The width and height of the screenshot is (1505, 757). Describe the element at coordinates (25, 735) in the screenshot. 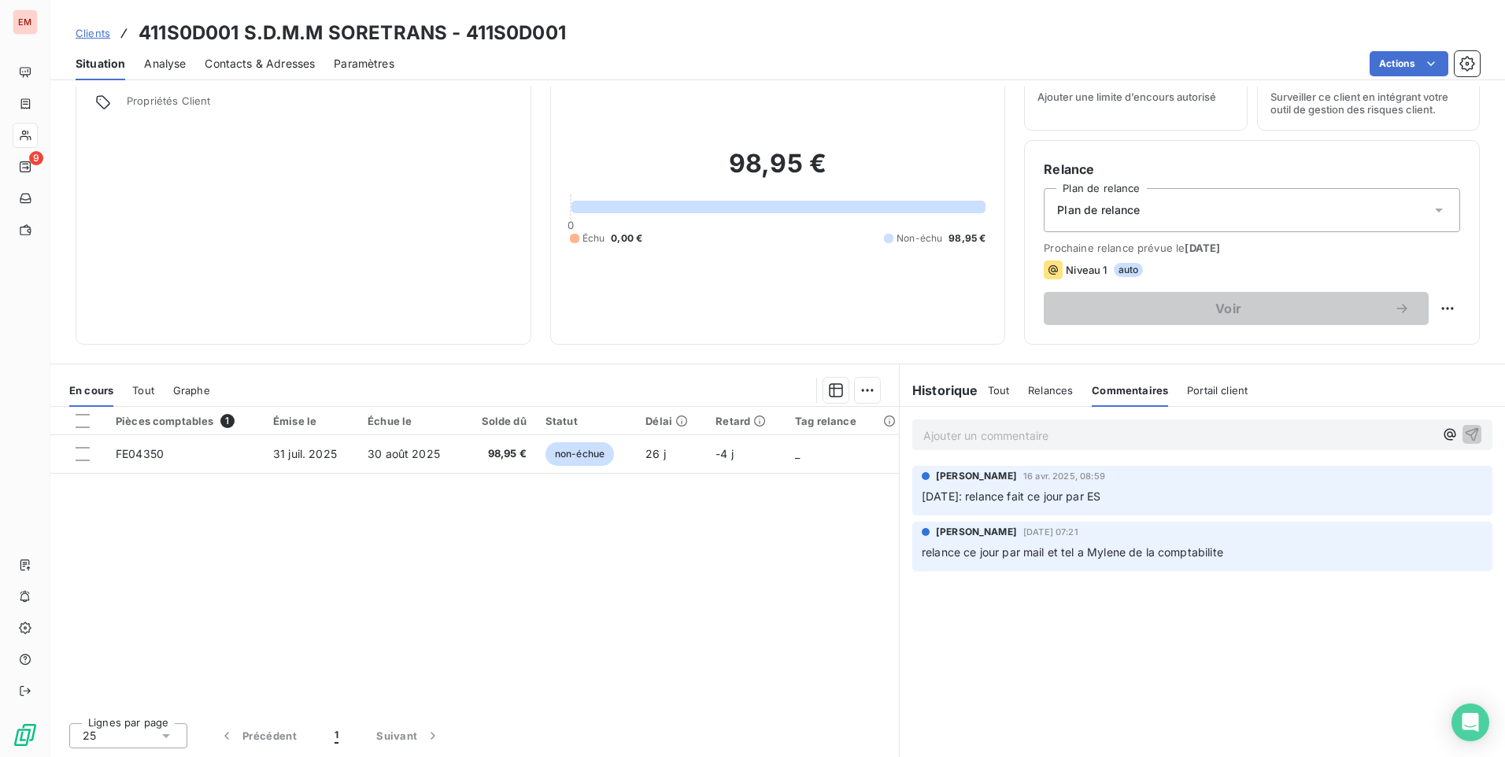

I see `img: Logo LeanPay` at that location.